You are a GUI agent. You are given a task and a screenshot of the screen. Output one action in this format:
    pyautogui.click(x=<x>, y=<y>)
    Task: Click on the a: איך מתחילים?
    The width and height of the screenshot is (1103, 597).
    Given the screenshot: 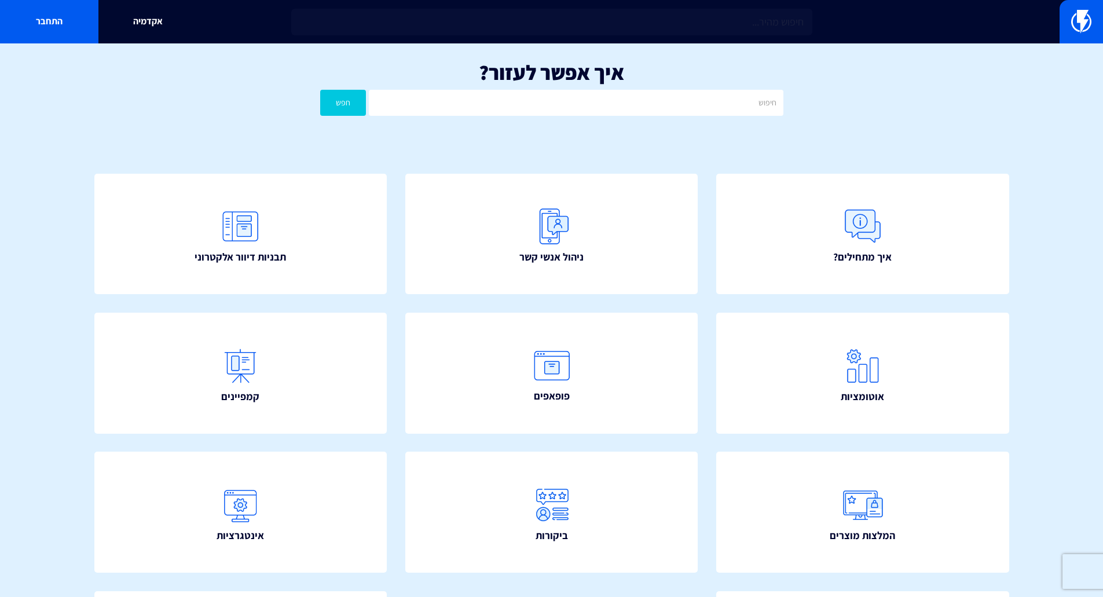 What is the action you would take?
    pyautogui.click(x=863, y=234)
    